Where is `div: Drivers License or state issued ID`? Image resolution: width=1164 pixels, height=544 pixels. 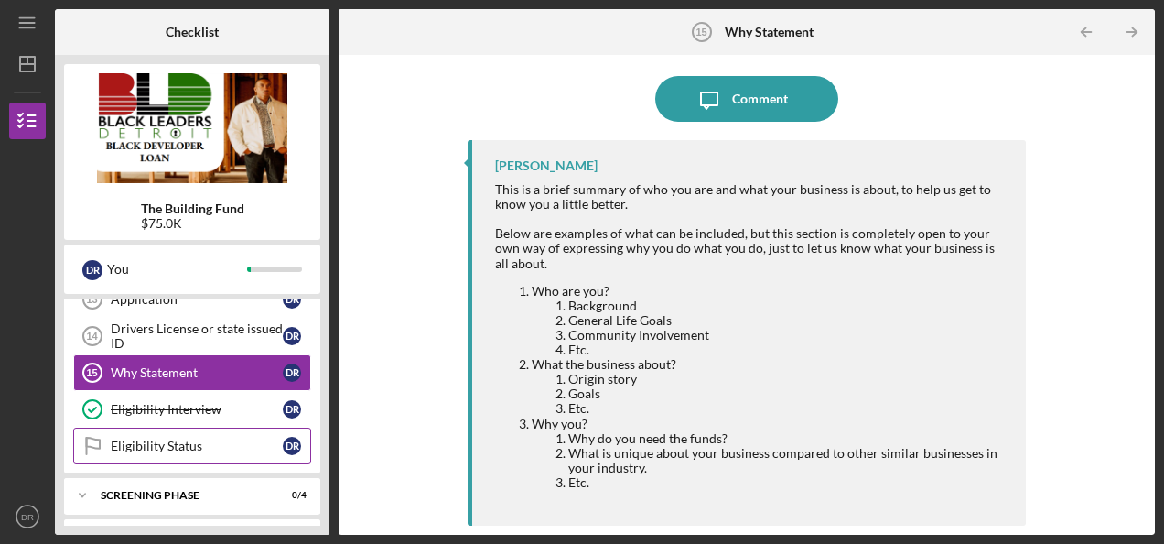 div: Drivers License or state issued ID is located at coordinates (197, 336).